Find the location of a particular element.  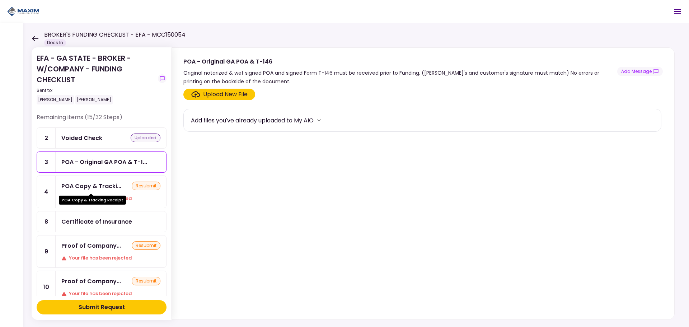

div: Remaining items (15/32 Steps) is located at coordinates (102, 120).